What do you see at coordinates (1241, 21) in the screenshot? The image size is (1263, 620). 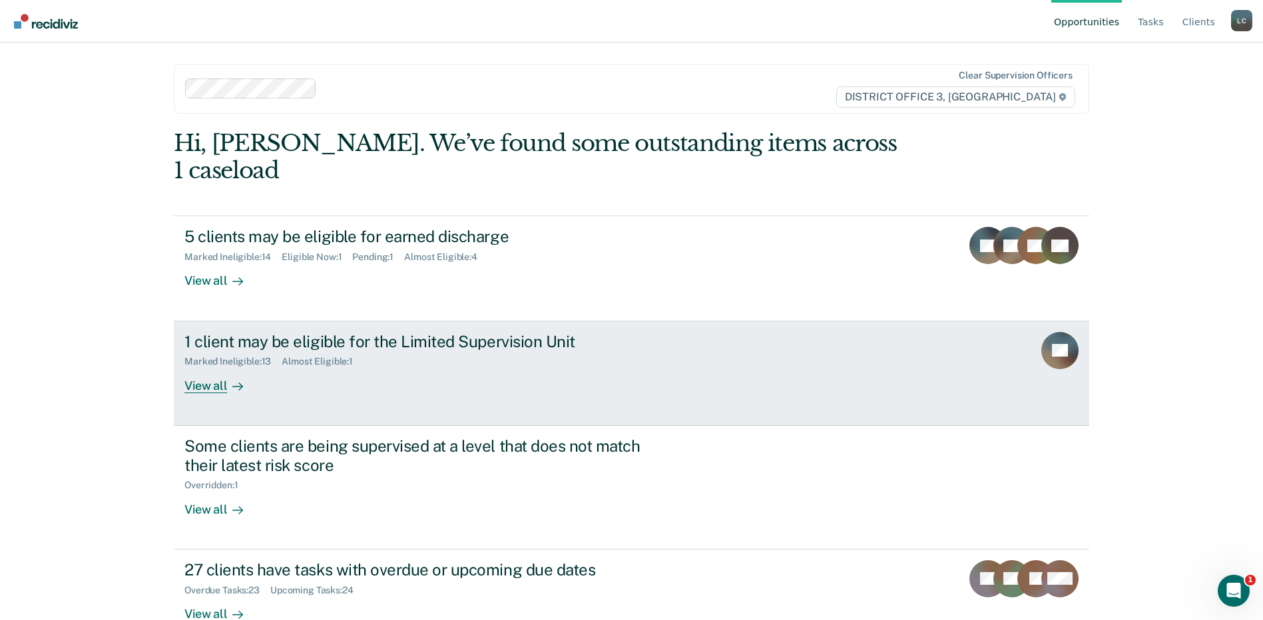 I see `div: L C` at bounding box center [1241, 21].